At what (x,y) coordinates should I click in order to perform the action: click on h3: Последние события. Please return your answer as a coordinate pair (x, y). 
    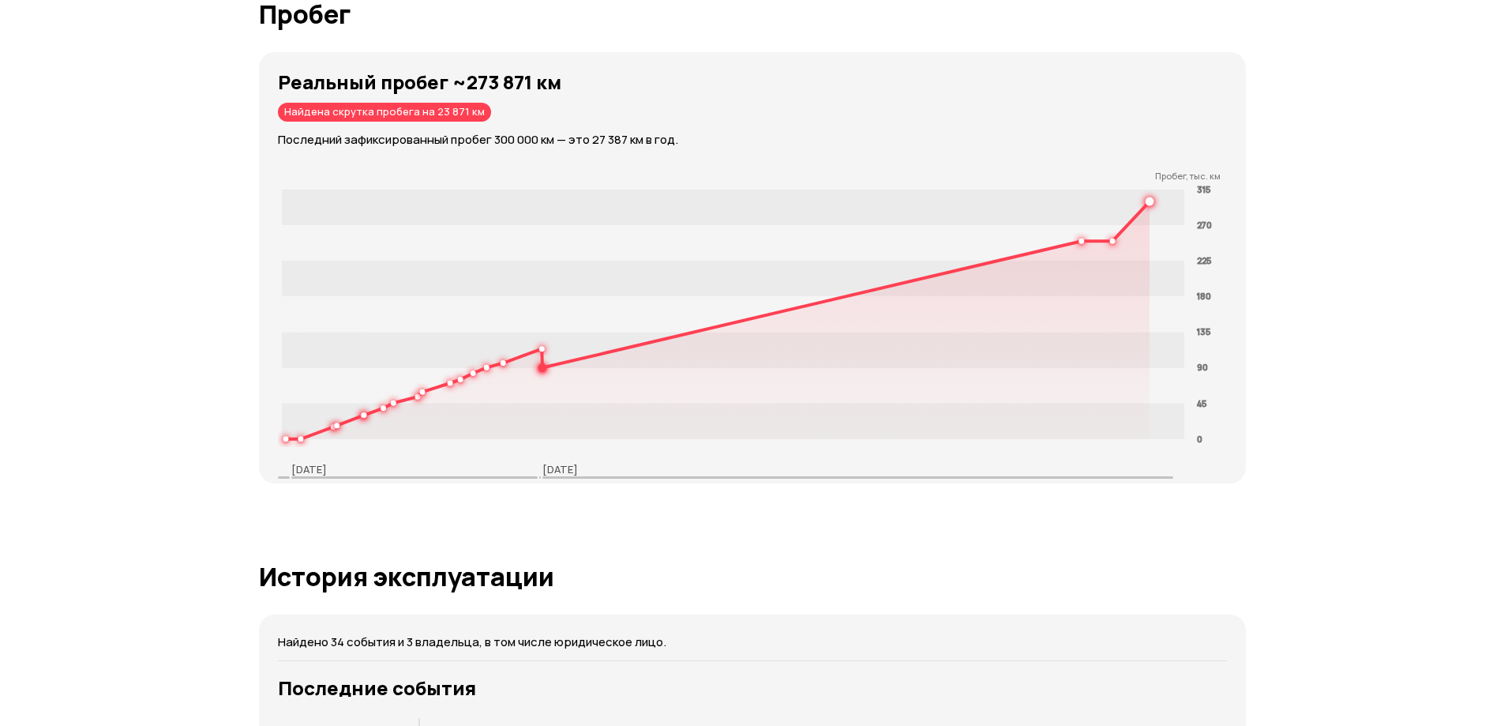
    Looking at the image, I should click on (752, 688).